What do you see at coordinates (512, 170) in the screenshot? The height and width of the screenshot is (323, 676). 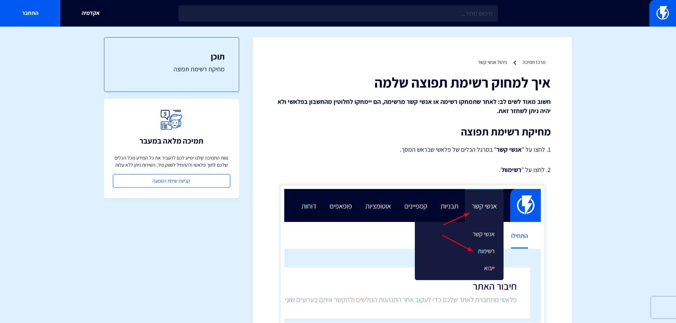 I see `strong: רשימות` at bounding box center [512, 170].